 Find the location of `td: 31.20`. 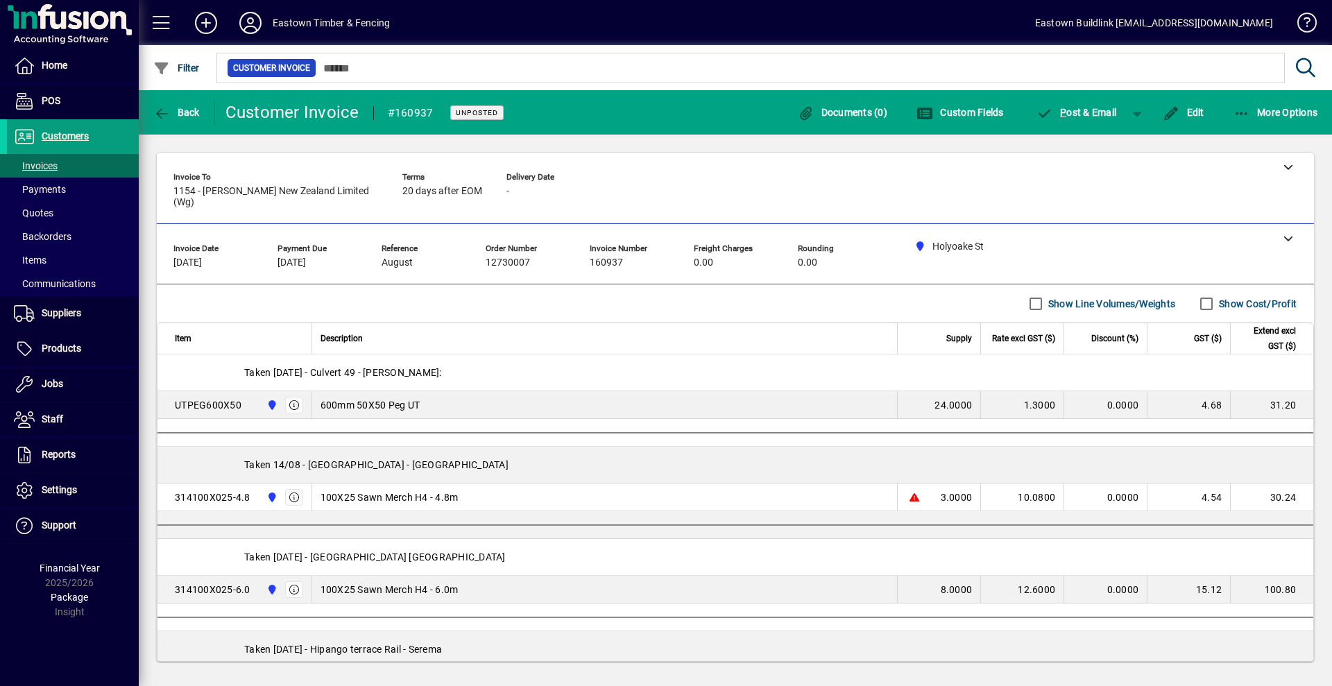

td: 31.20 is located at coordinates (1272, 405).